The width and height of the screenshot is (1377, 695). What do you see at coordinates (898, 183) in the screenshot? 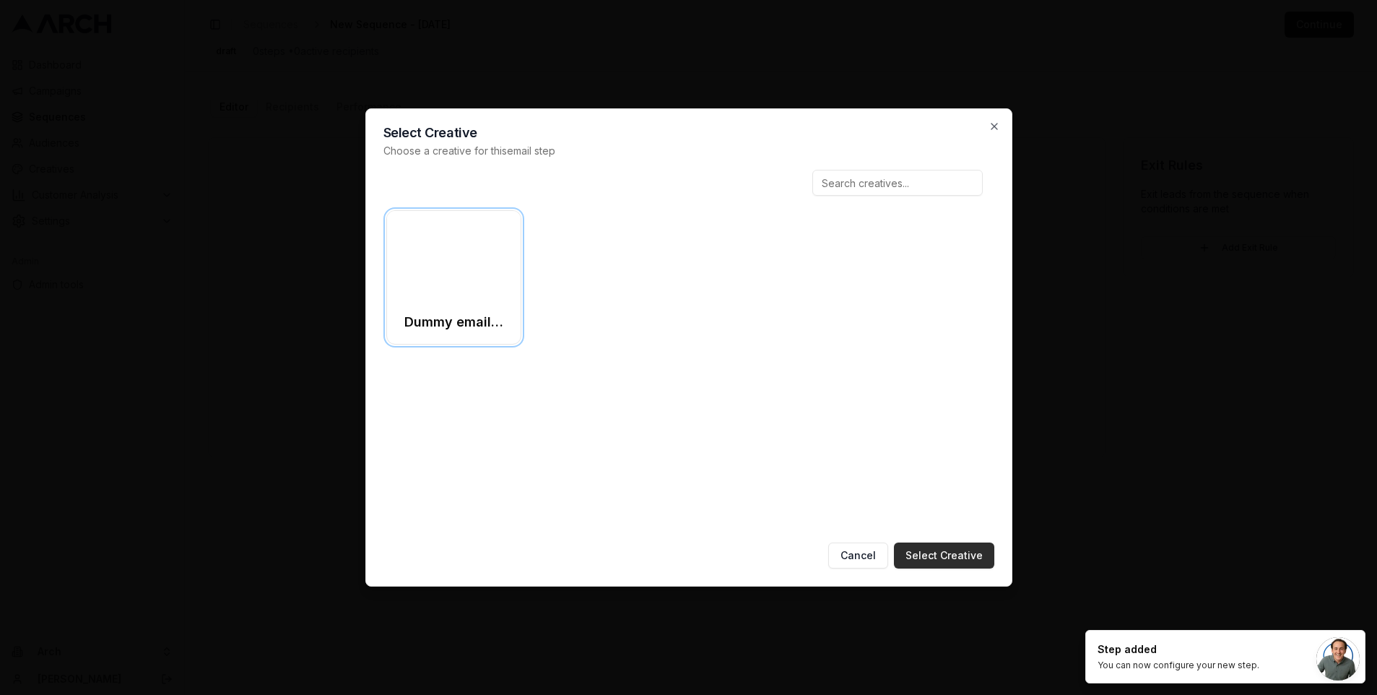
I see `input: Search creatives...` at bounding box center [898, 183].